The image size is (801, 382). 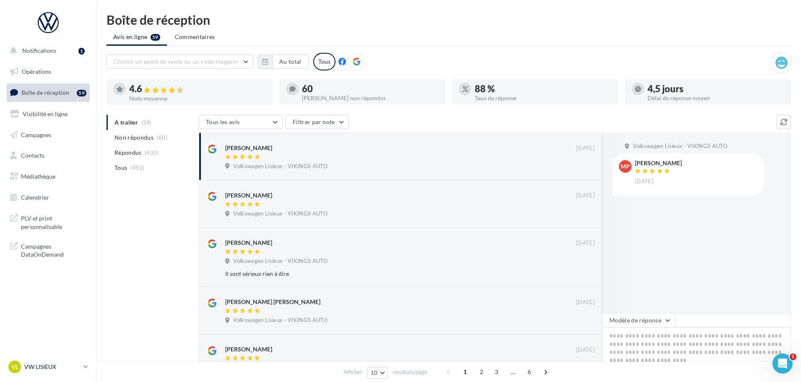 What do you see at coordinates (54, 250) in the screenshot?
I see `span: Campagnes DataOnDemand` at bounding box center [54, 250].